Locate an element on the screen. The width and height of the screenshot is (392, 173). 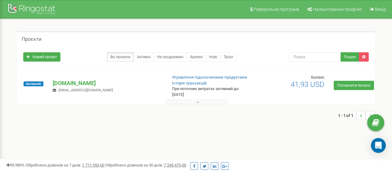
a: Архівні is located at coordinates (196, 57).